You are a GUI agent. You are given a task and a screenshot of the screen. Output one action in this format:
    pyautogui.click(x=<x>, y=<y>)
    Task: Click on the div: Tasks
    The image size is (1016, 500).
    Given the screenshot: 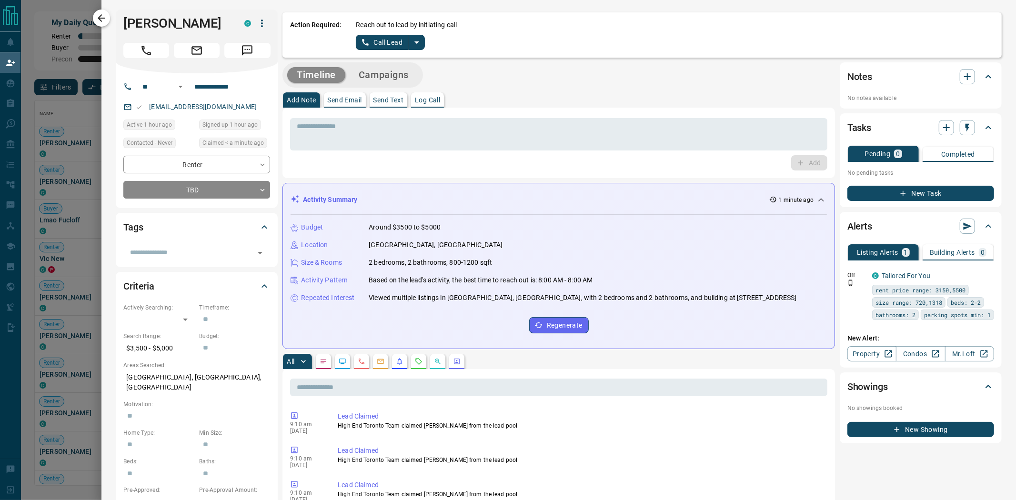 What is the action you would take?
    pyautogui.click(x=921, y=128)
    